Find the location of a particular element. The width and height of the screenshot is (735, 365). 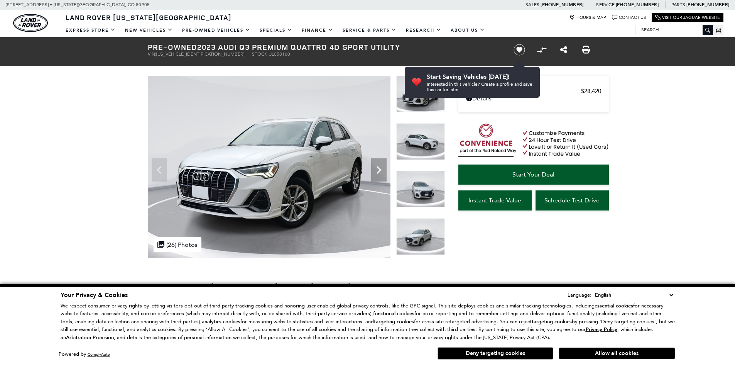

a: Finance is located at coordinates (318, 30).